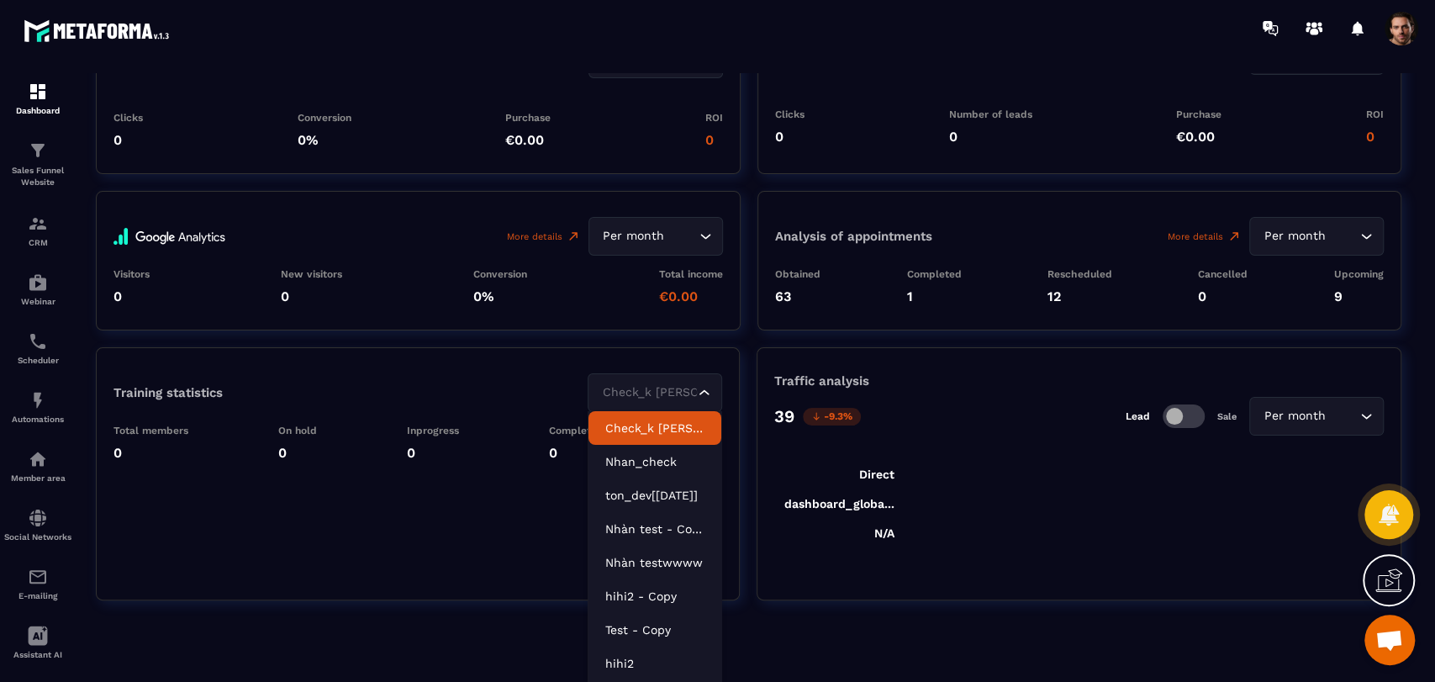 The height and width of the screenshot is (682, 1435). What do you see at coordinates (38, 98) in the screenshot?
I see `a: formationformationDashboard` at bounding box center [38, 98].